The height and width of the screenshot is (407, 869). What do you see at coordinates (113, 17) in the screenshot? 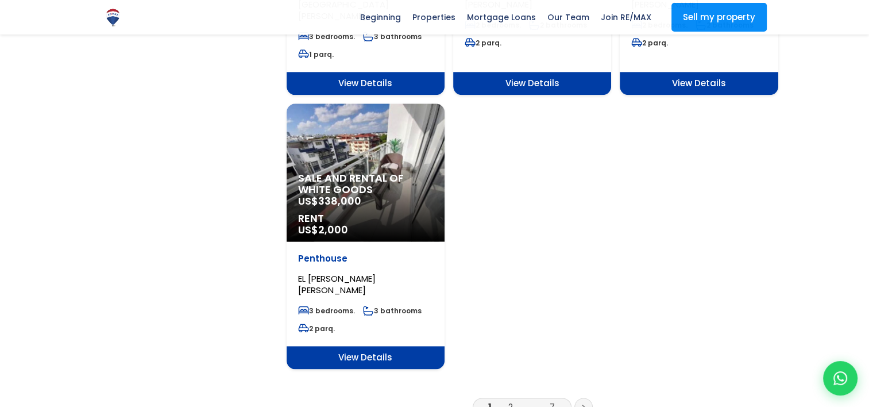
I see `img: Logo de REMAX` at bounding box center [113, 17].